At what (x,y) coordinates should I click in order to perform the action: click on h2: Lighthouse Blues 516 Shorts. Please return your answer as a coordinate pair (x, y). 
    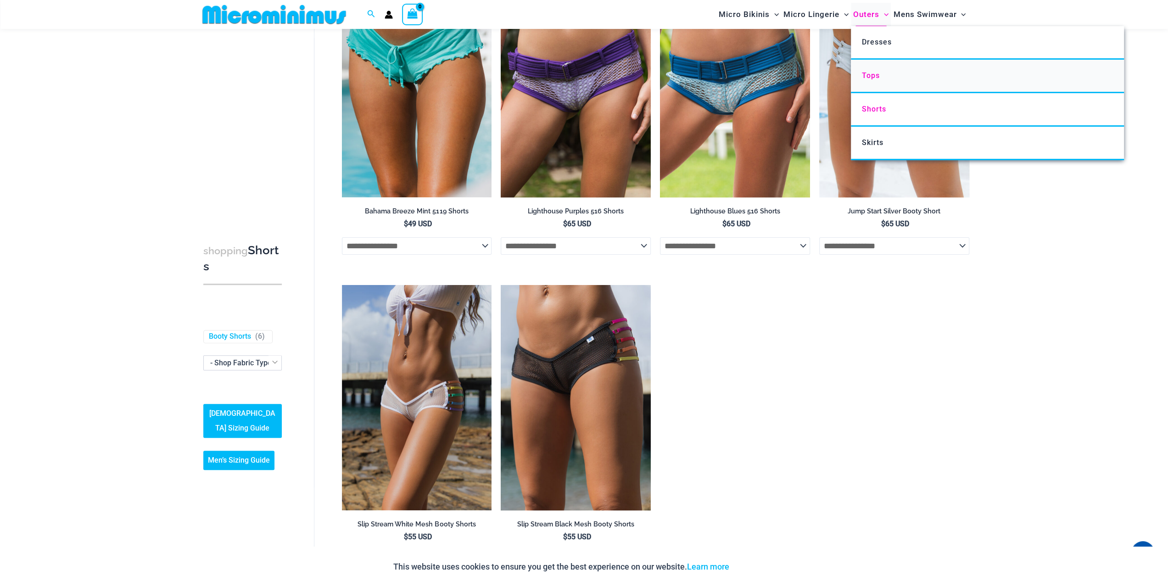
    Looking at the image, I should click on (735, 211).